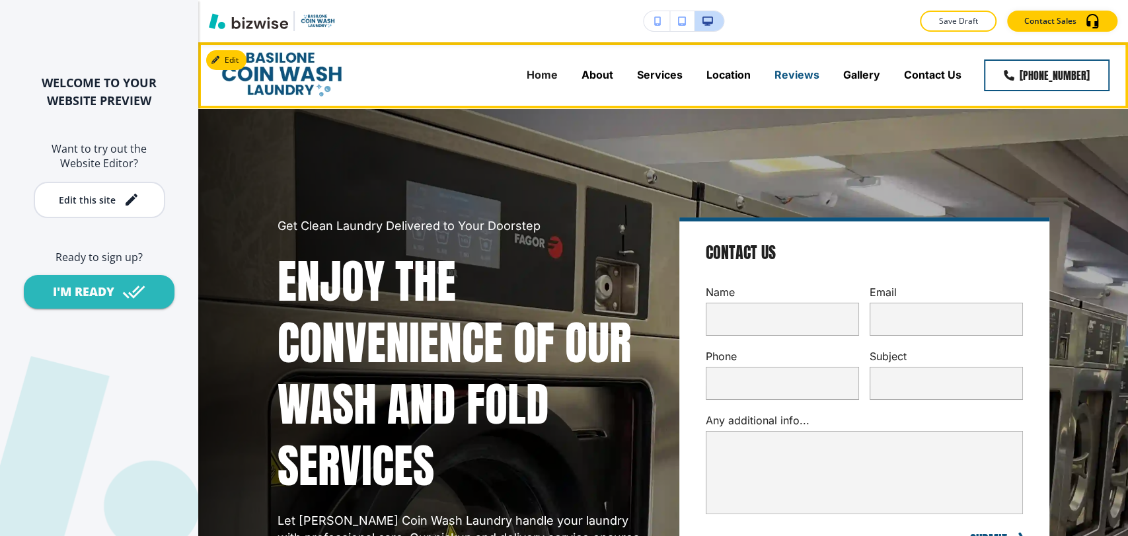  Describe the element at coordinates (83, 291) in the screenshot. I see `div: I'M READY` at that location.